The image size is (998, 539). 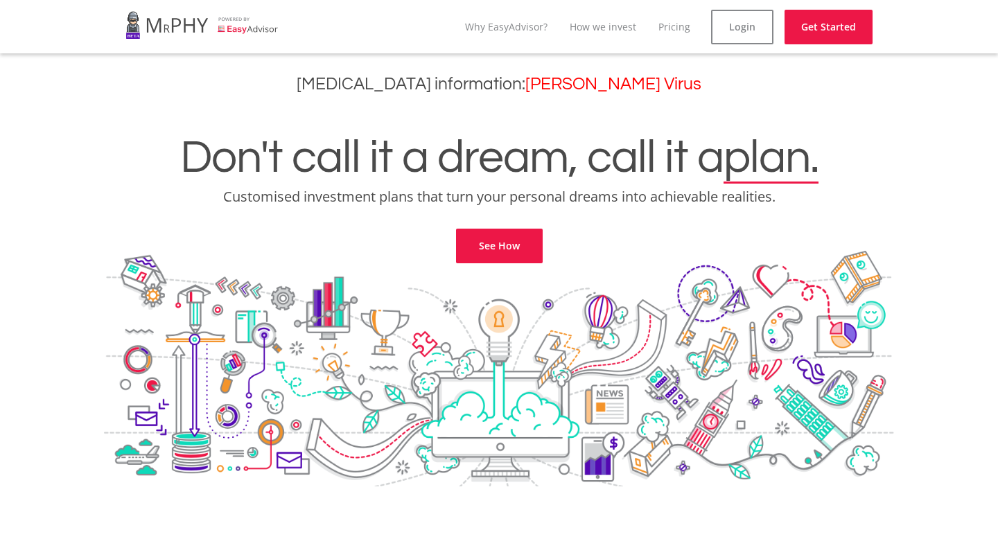 What do you see at coordinates (828, 27) in the screenshot?
I see `a: Get Started` at bounding box center [828, 27].